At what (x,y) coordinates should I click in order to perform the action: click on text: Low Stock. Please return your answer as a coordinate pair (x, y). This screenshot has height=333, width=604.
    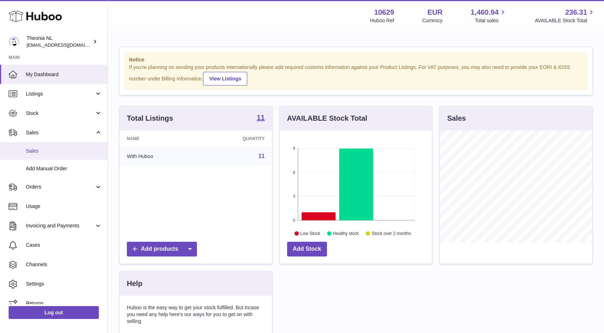
    Looking at the image, I should click on (311, 234).